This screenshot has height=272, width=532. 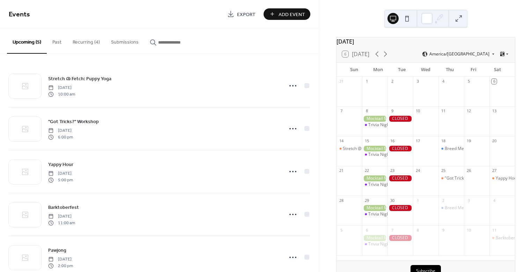 What do you see at coordinates (418, 141) in the screenshot?
I see `div: 17` at bounding box center [418, 141].